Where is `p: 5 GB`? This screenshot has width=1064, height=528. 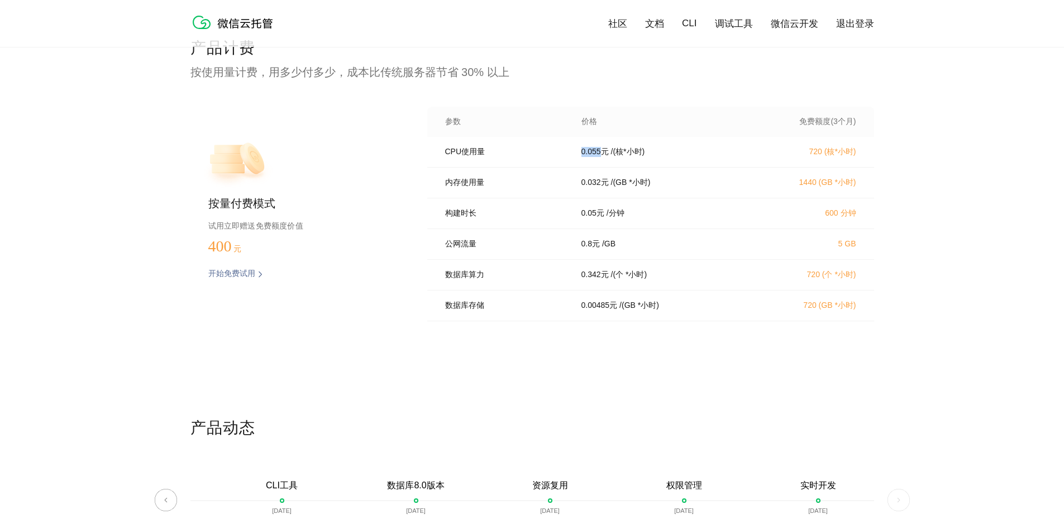 p: 5 GB is located at coordinates (807, 244).